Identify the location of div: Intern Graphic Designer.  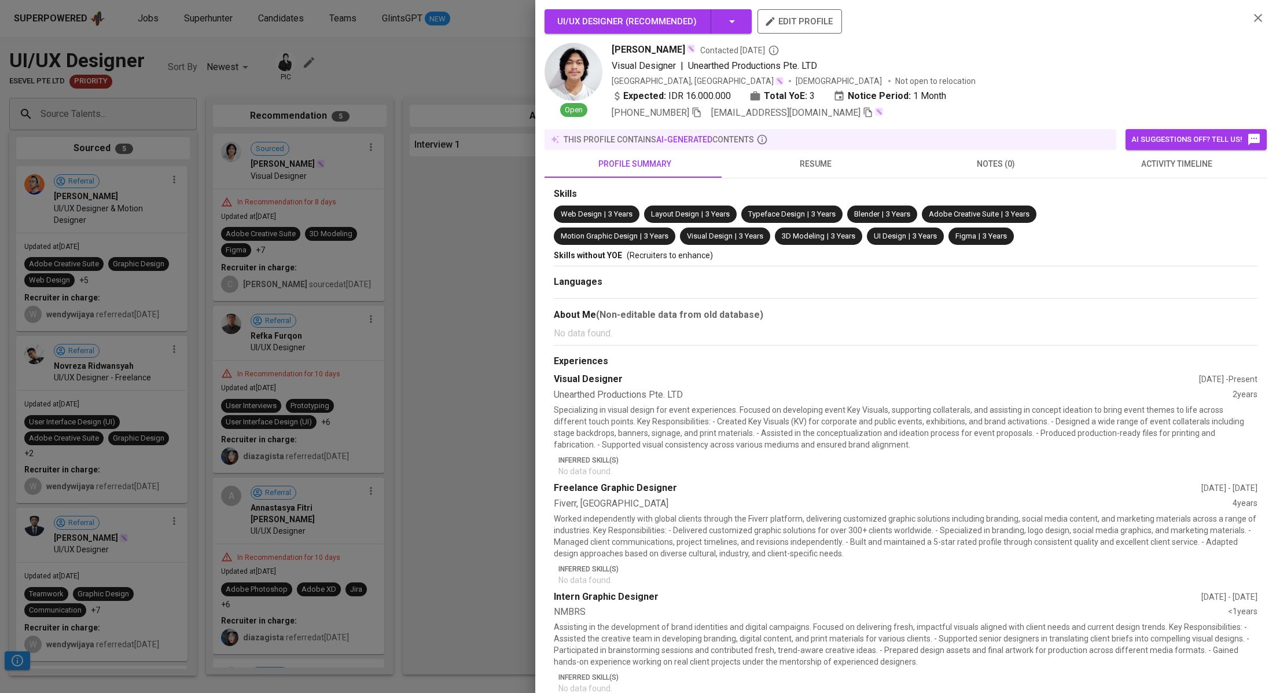
(877, 597).